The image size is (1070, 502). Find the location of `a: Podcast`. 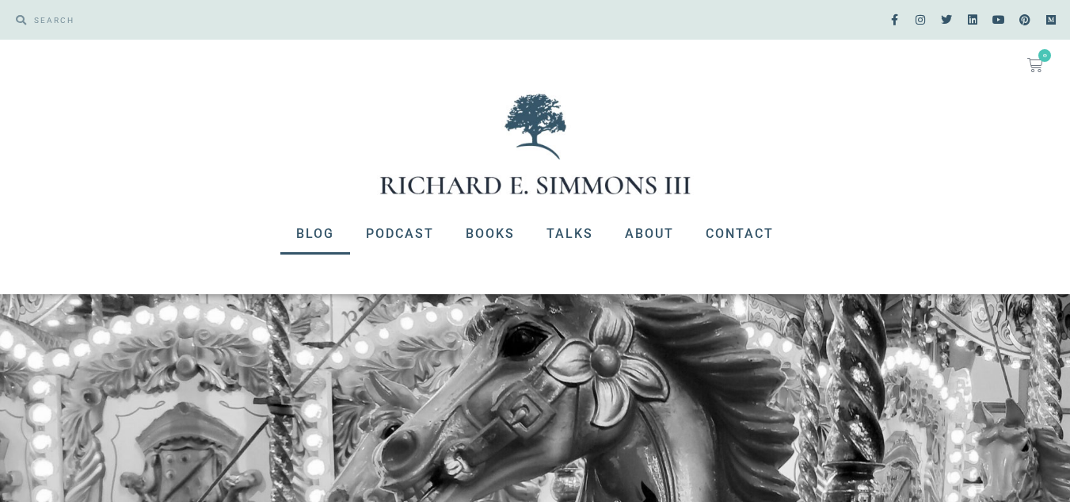

a: Podcast is located at coordinates (400, 234).